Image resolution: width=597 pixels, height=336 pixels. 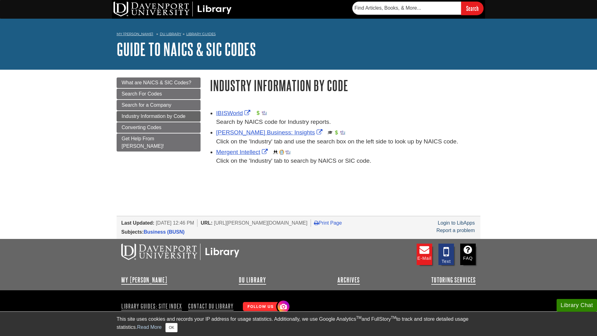 What do you see at coordinates (349, 280) in the screenshot?
I see `a: Archives` at bounding box center [349, 280].